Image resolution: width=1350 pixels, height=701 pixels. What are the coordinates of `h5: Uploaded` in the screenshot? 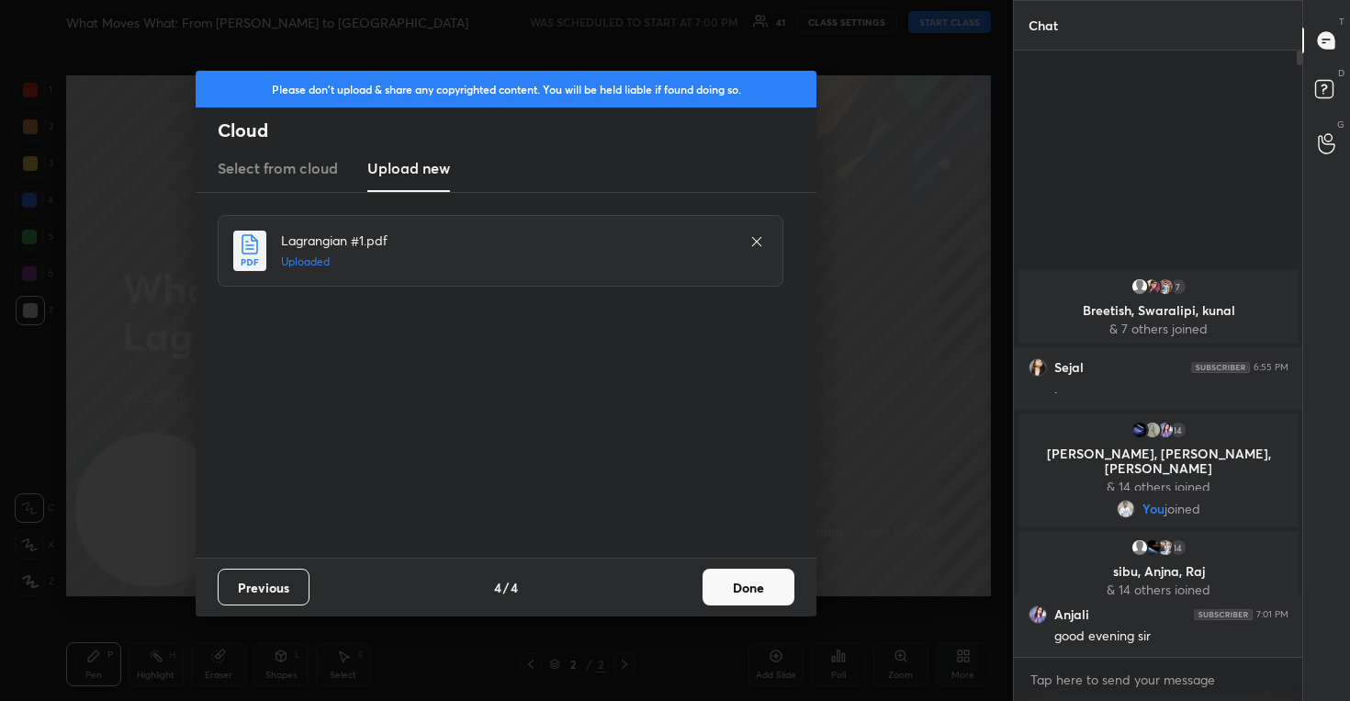 It's located at (506, 262).